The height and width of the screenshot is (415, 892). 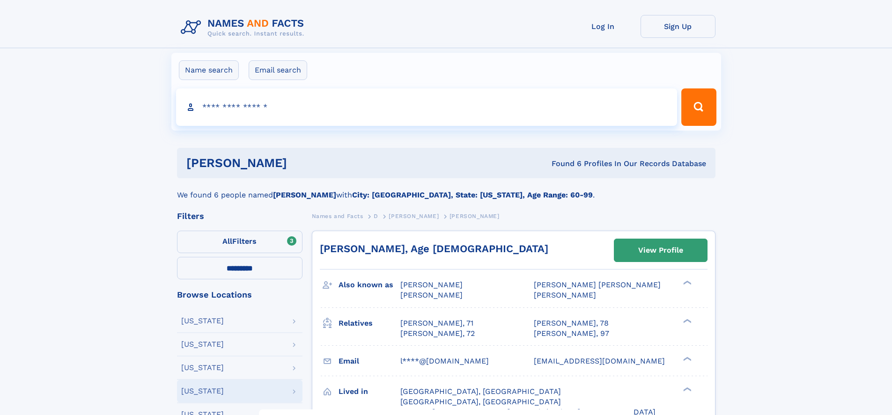 What do you see at coordinates (244, 28) in the screenshot?
I see `img: Logo Names and Facts` at bounding box center [244, 28].